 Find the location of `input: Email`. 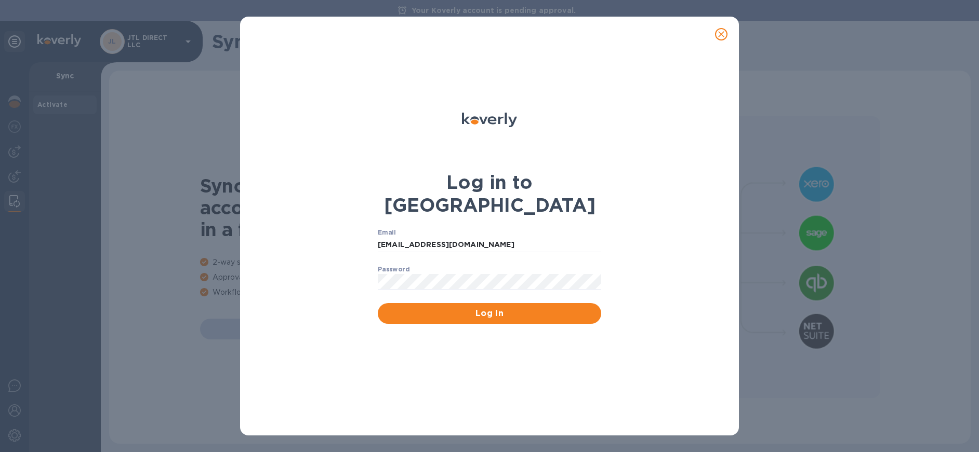

input: Email is located at coordinates (489, 245).